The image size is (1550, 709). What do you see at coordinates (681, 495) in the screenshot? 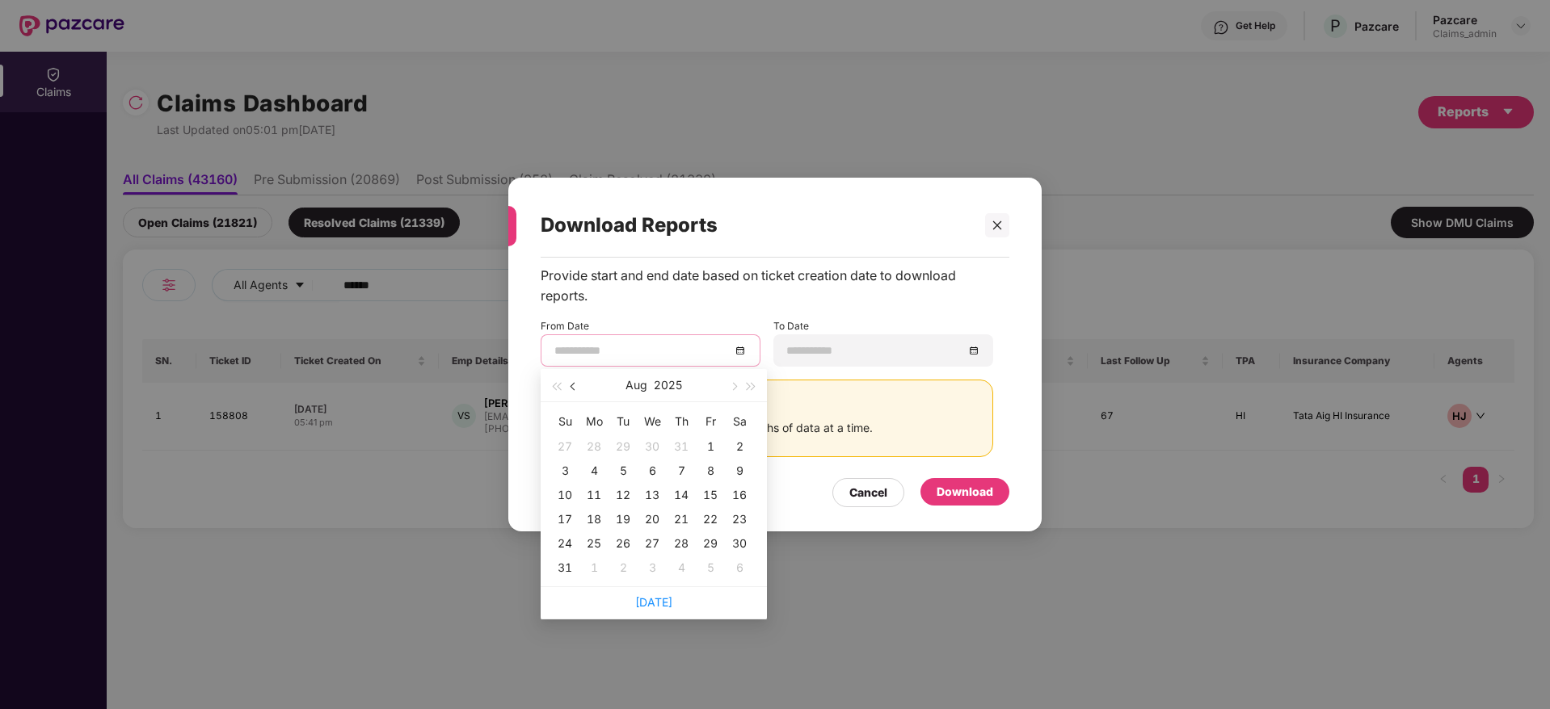
I see `td: 2025-08-14` at bounding box center [681, 495].